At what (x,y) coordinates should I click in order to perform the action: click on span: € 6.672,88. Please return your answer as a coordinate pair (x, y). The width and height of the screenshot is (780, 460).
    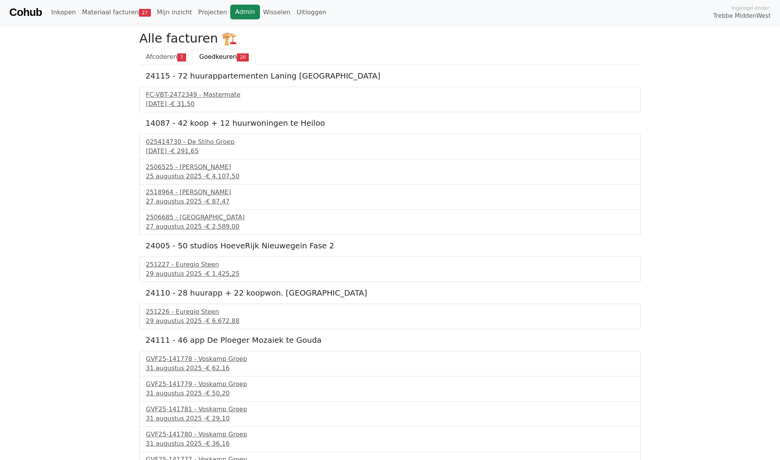
    Looking at the image, I should click on (222, 321).